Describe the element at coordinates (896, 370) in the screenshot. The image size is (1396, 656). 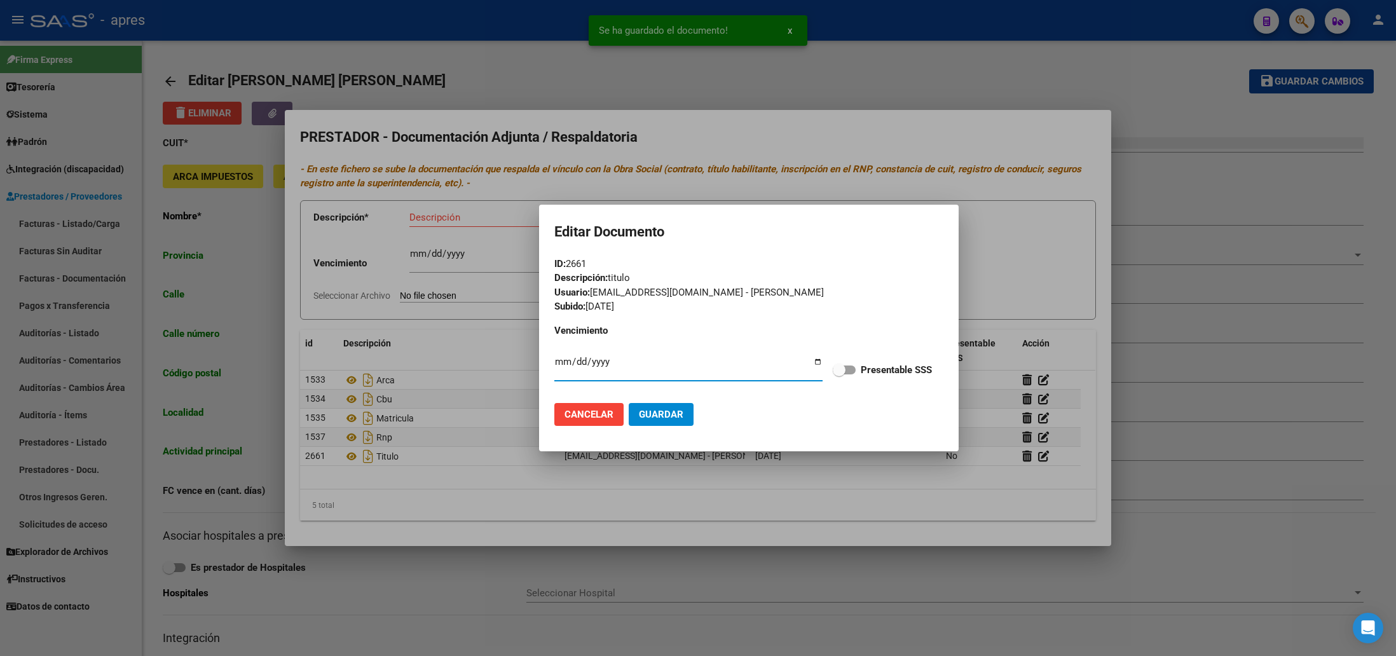
I see `strong: Presentable SSS` at that location.